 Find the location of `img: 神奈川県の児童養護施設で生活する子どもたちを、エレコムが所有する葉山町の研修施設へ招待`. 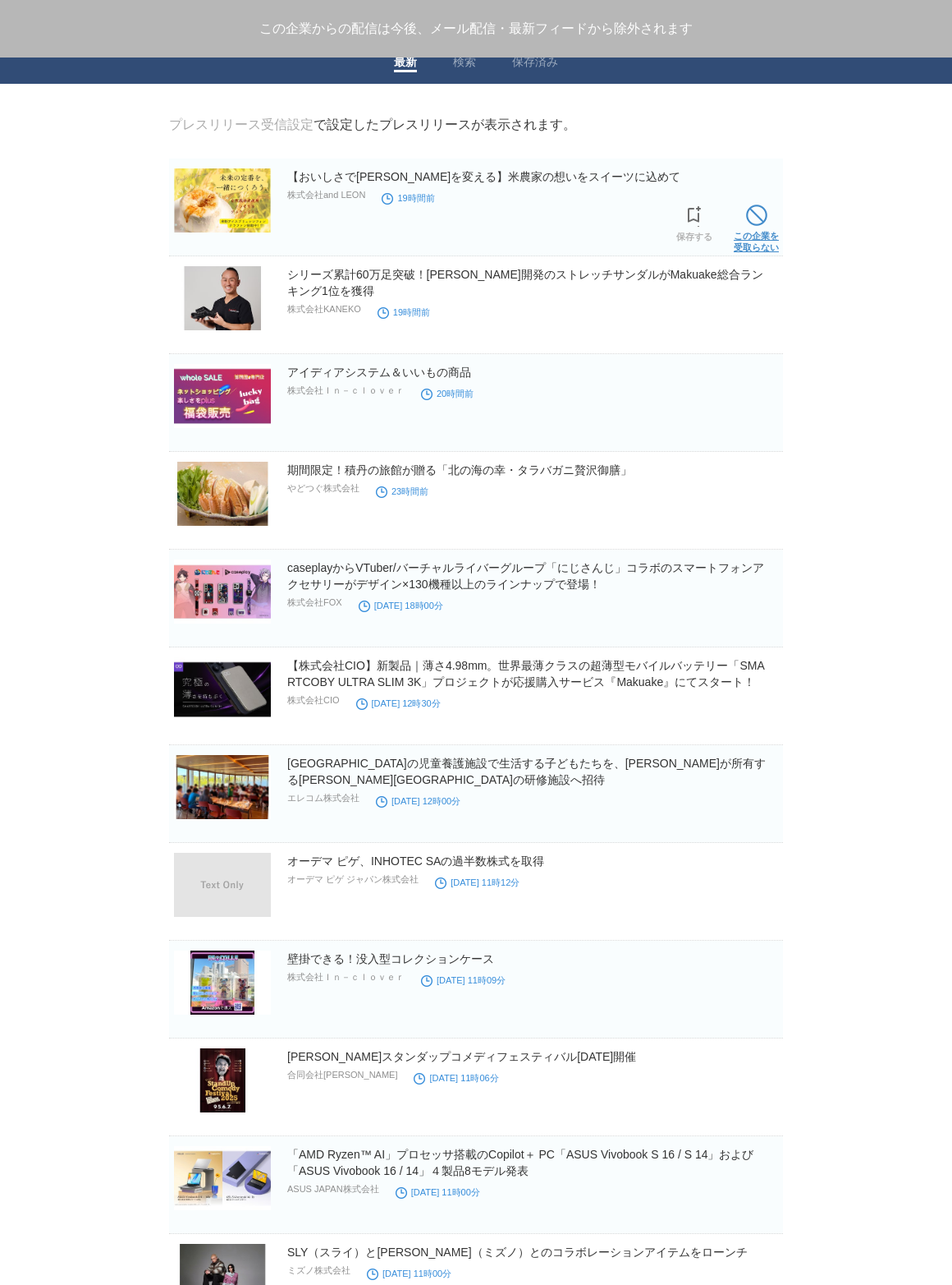

img: 神奈川県の児童養護施設で生活する子どもたちを、エレコムが所有する葉山町の研修施設へ招待 is located at coordinates (222, 787).